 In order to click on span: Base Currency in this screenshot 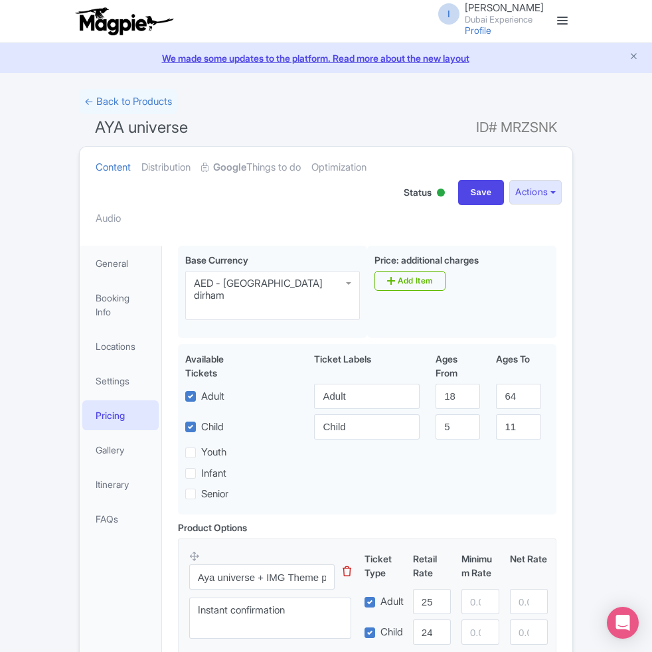, I will do `click(216, 260)`.